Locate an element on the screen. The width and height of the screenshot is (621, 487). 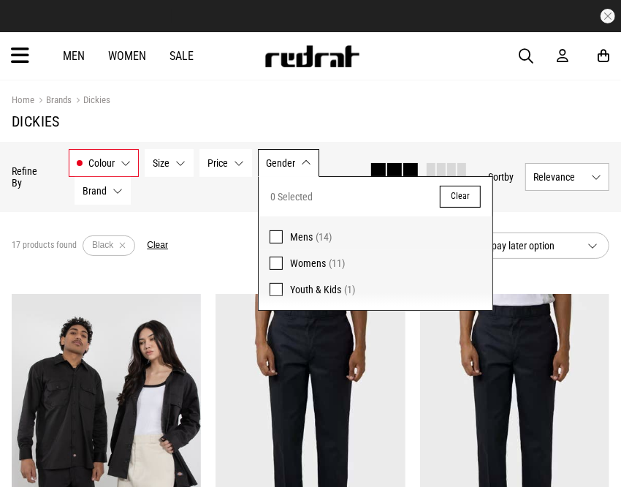
button: Sortby is located at coordinates (501, 177).